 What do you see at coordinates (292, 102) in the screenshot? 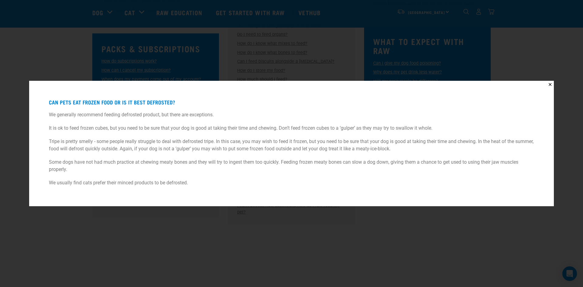
I see `h4: Can pets eat frozen food or is it best defrosted?` at bounding box center [292, 102].